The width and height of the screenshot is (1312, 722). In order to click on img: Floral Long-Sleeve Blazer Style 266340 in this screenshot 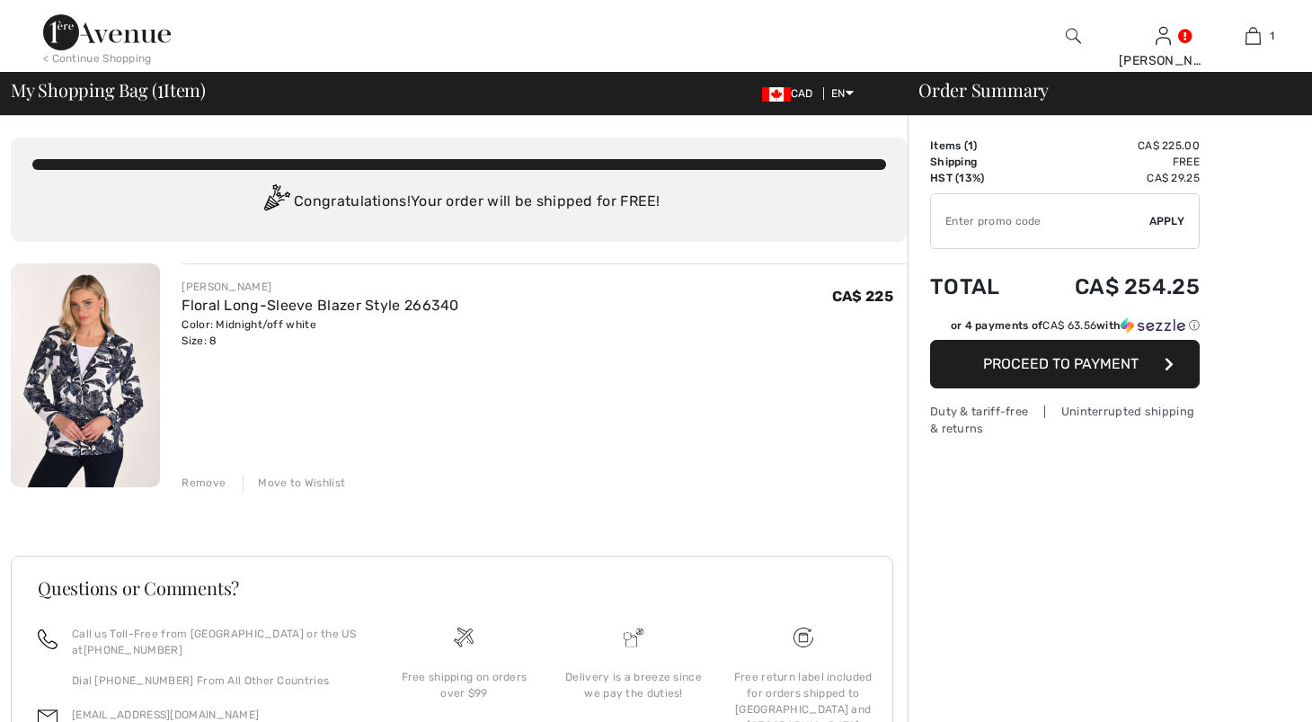, I will do `click(85, 375)`.